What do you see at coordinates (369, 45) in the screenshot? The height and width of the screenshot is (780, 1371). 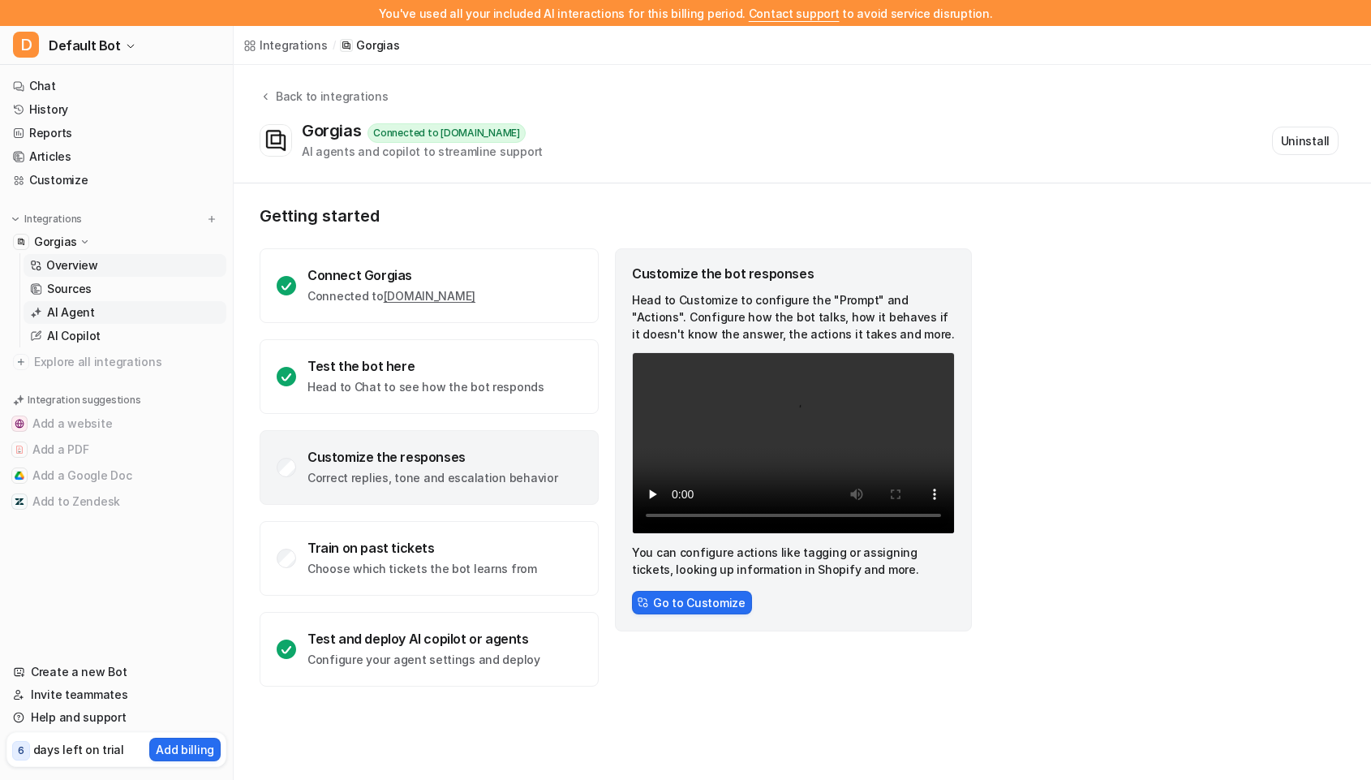 I see `a: Gorgias` at bounding box center [369, 45].